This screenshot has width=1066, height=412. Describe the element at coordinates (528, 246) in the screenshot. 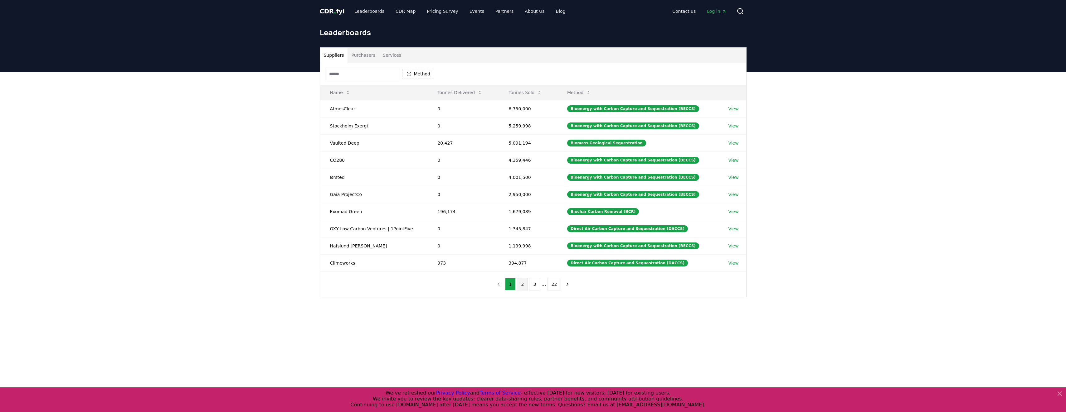

I see `td: 1,199,998` at that location.